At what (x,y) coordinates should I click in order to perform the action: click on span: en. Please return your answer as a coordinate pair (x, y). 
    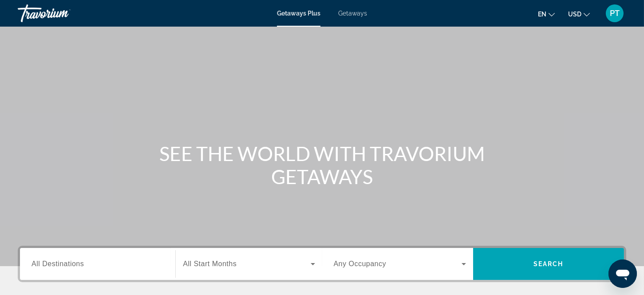
    Looking at the image, I should click on (542, 14).